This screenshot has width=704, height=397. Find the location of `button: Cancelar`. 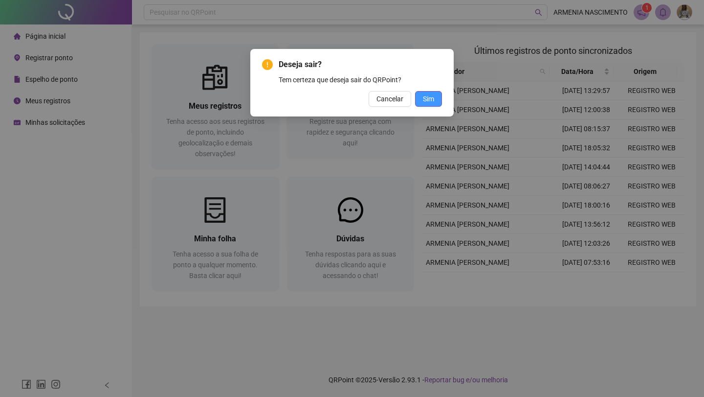

button: Cancelar is located at coordinates (390, 99).